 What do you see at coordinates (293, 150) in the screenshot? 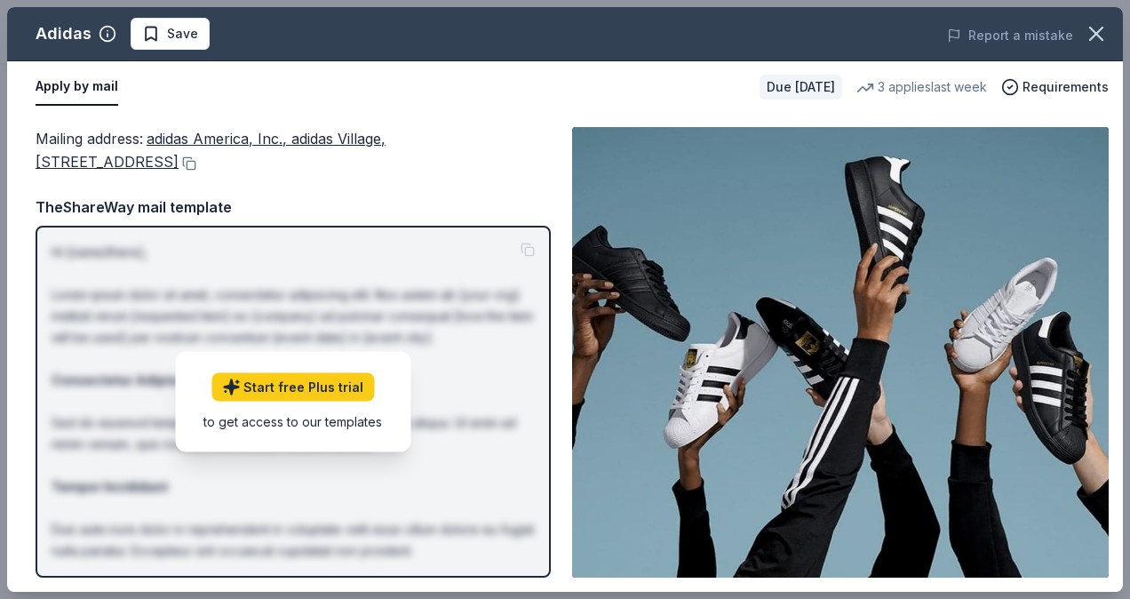
I see `div: Mailing address :` at bounding box center [293, 150].